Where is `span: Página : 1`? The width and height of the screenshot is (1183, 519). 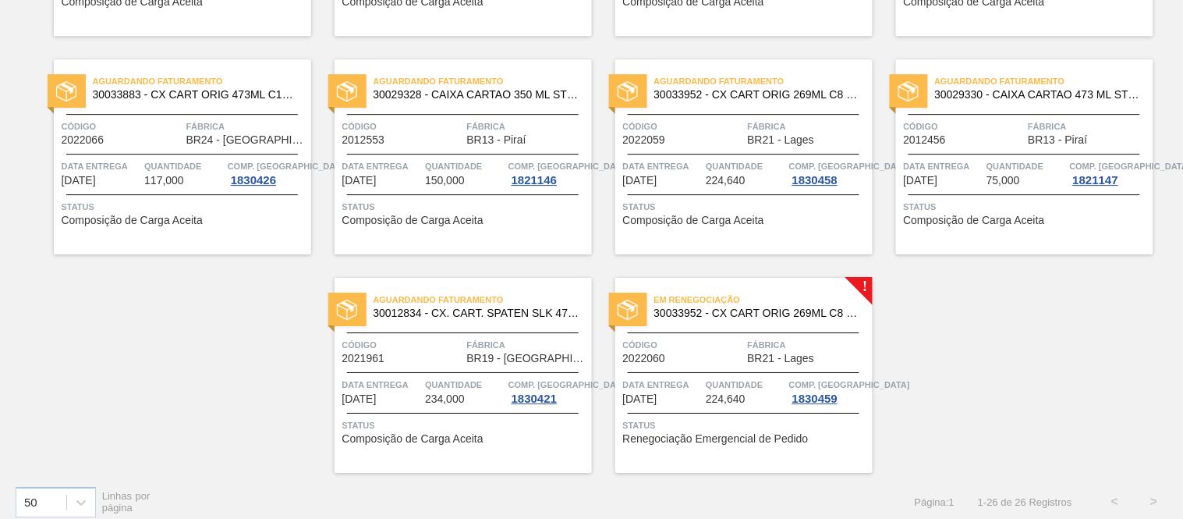 span: Página : 1 is located at coordinates (935, 502).